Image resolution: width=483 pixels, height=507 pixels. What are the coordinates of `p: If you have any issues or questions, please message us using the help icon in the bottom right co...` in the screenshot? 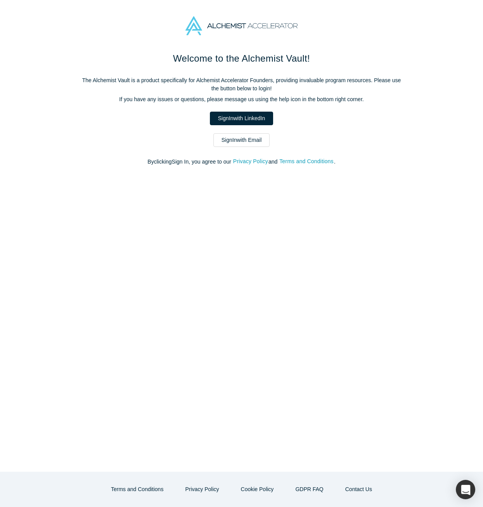 It's located at (242, 99).